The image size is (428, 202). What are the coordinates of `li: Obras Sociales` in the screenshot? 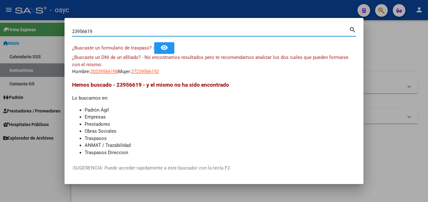 It's located at (221, 131).